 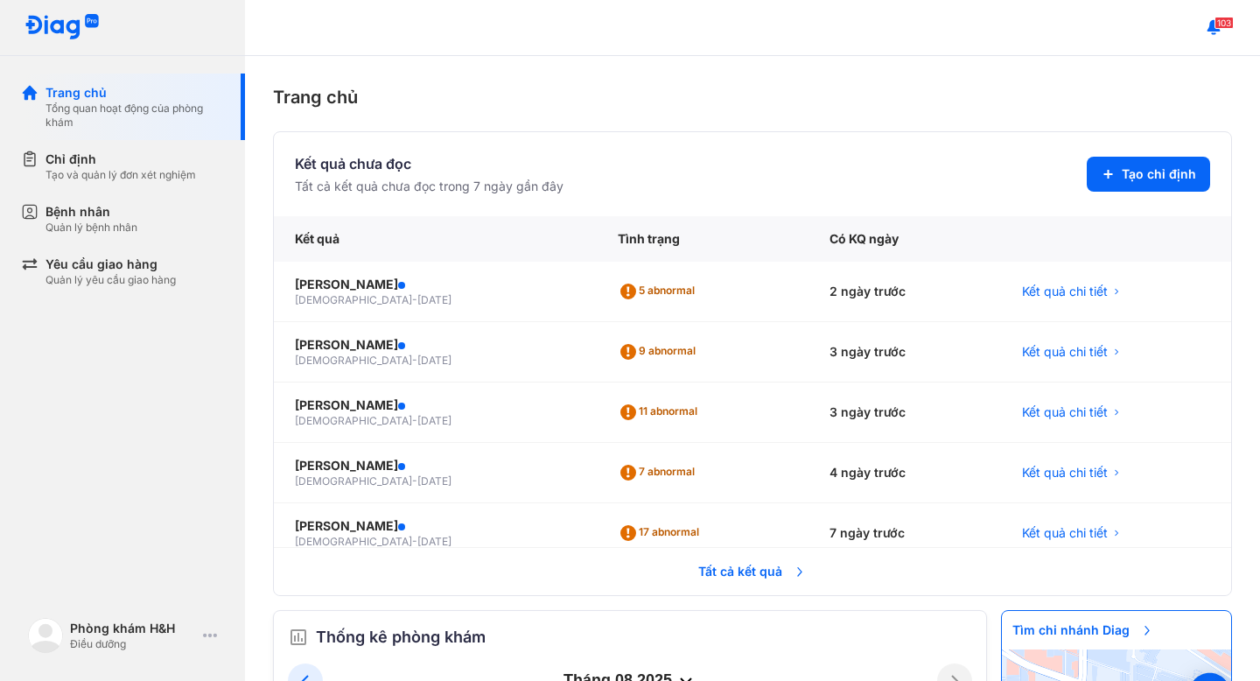 What do you see at coordinates (121, 159) in the screenshot?
I see `div: Chỉ định` at bounding box center [121, 159].